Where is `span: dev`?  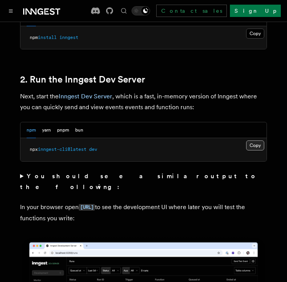 span: dev is located at coordinates (93, 149).